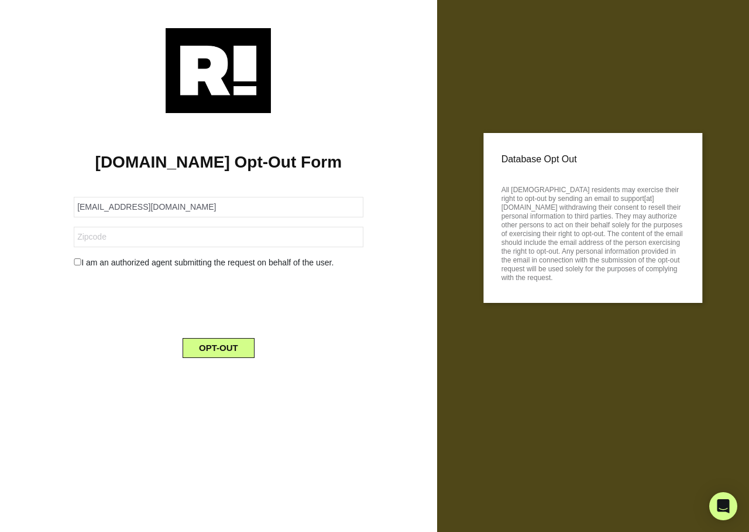  I want to click on div: I am an authorized agent submitting the request on behalf of the user., so click(218, 262).